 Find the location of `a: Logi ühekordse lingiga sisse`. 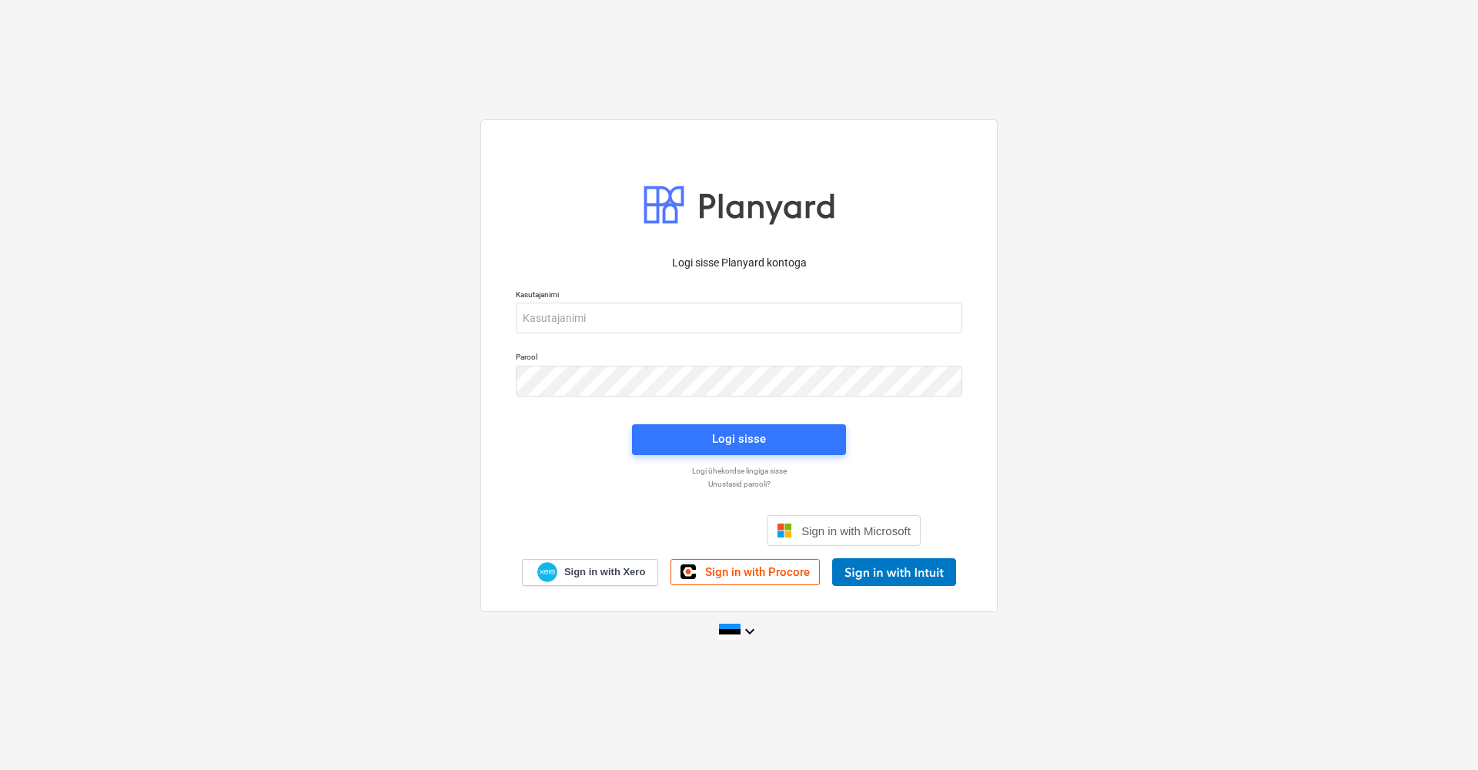

a: Logi ühekordse lingiga sisse is located at coordinates (739, 470).